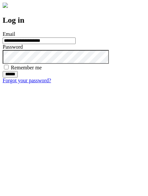  I want to click on a: Forgot your password?, so click(27, 80).